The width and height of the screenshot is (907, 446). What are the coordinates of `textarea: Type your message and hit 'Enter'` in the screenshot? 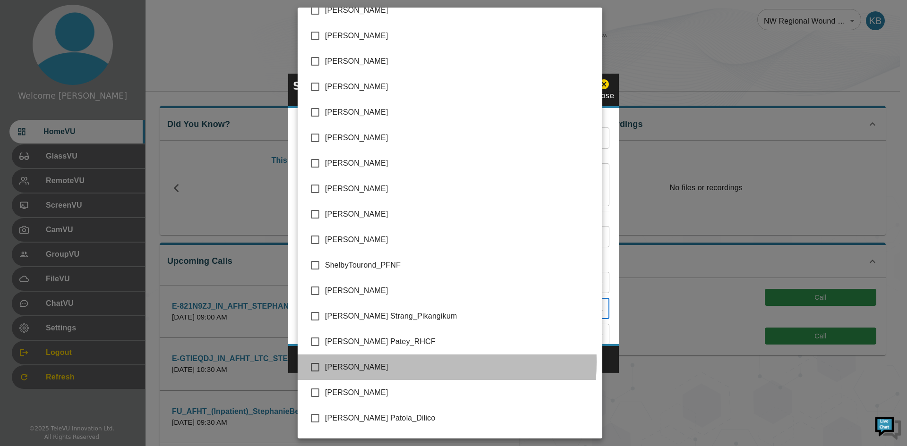 It's located at (92, 274).